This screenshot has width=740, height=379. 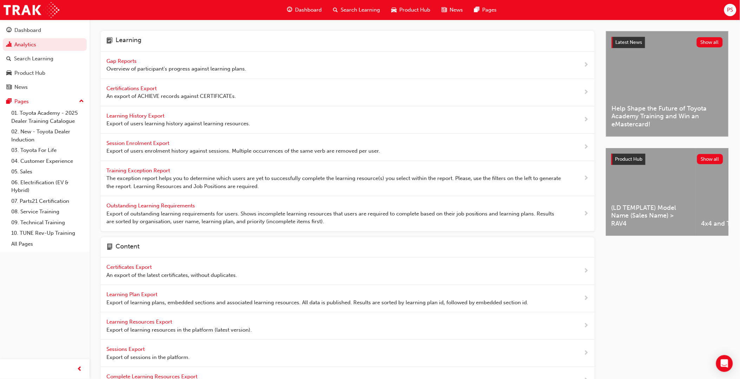 I want to click on a: 09. Technical Training, so click(x=47, y=223).